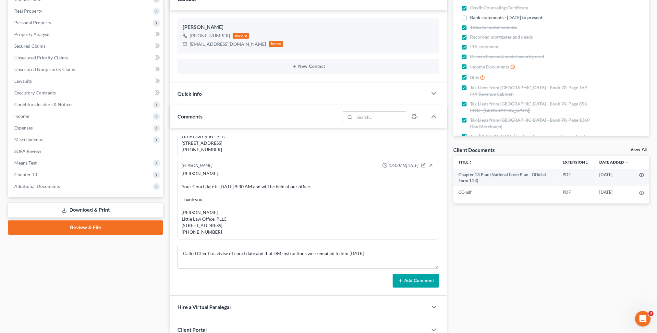 Image resolution: width=657 pixels, height=333 pixels. Describe the element at coordinates (499, 8) in the screenshot. I see `span: Credit Counseling Certificate` at that location.